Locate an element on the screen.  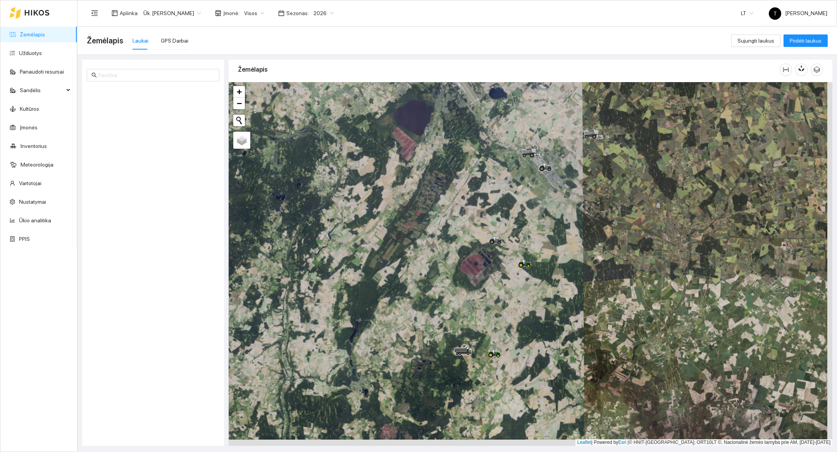
span: Pridėti laukus is located at coordinates (806, 41).